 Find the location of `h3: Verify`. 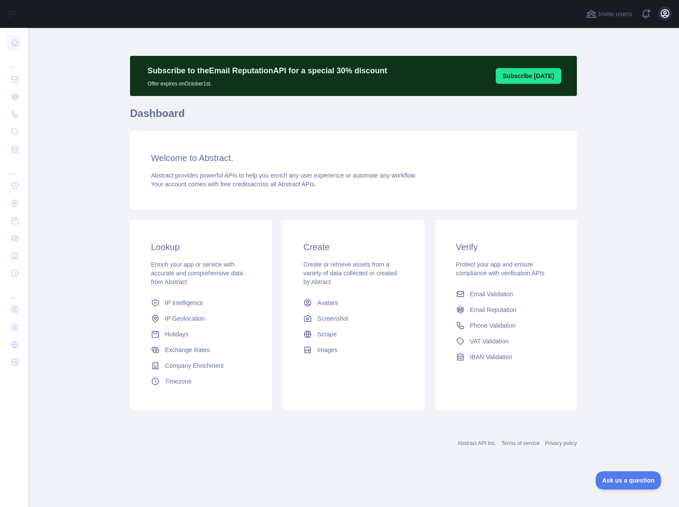

h3: Verify is located at coordinates (506, 247).